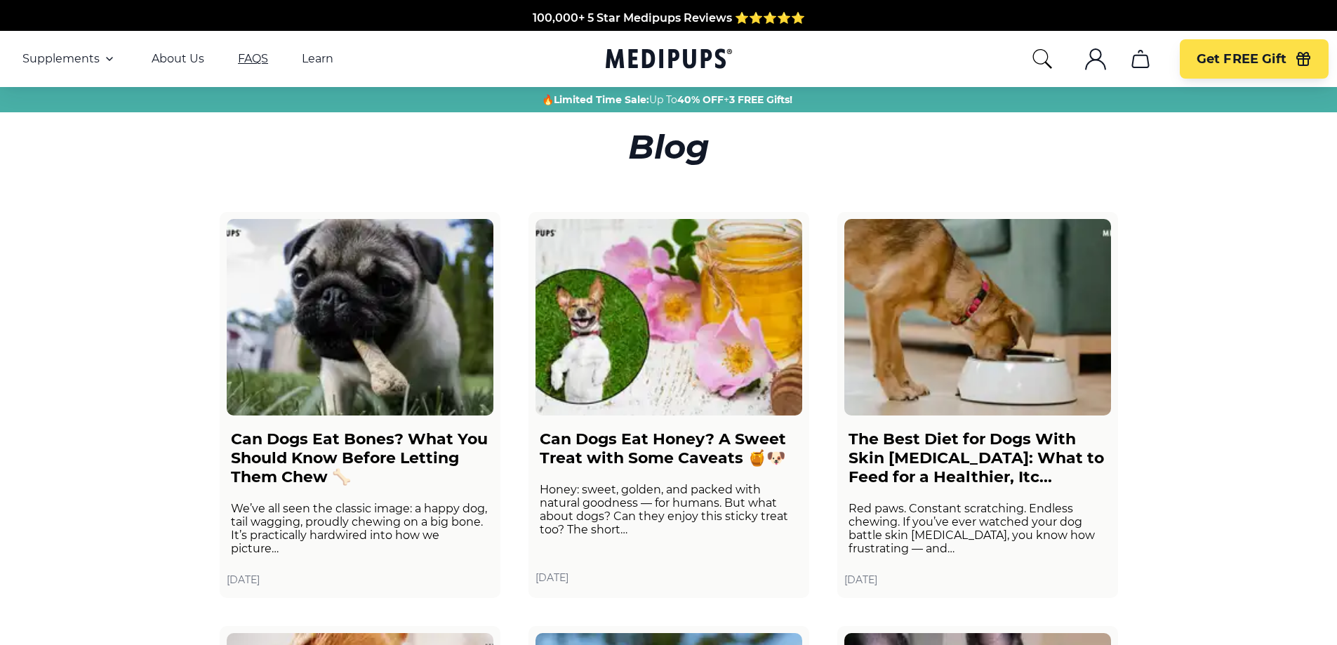 Image resolution: width=1337 pixels, height=645 pixels. What do you see at coordinates (669, 510) in the screenshot?
I see `p: Honey: sweet, golden, and packed with natural goodness — for humans. But what about dogs? Can the...` at bounding box center [669, 510].